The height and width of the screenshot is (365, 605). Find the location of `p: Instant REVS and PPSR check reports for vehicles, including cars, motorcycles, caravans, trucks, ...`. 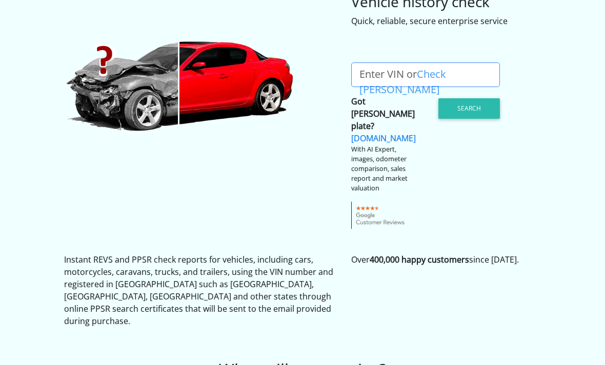

p: Instant REVS and PPSR check reports for vehicles, including cars, motorcycles, caravans, trucks, ... is located at coordinates (200, 291).